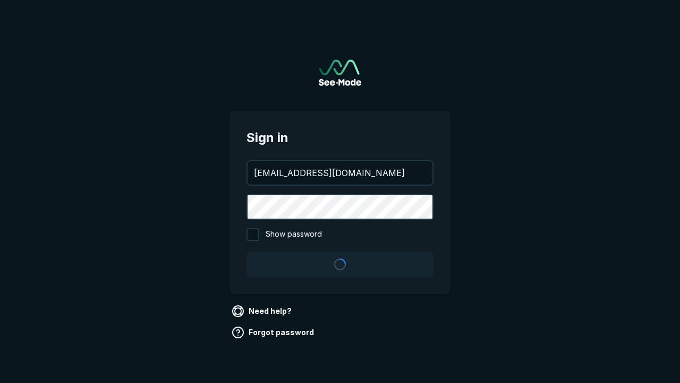 This screenshot has height=383, width=680. Describe the element at coordinates (340, 138) in the screenshot. I see `span: Sign in` at that location.